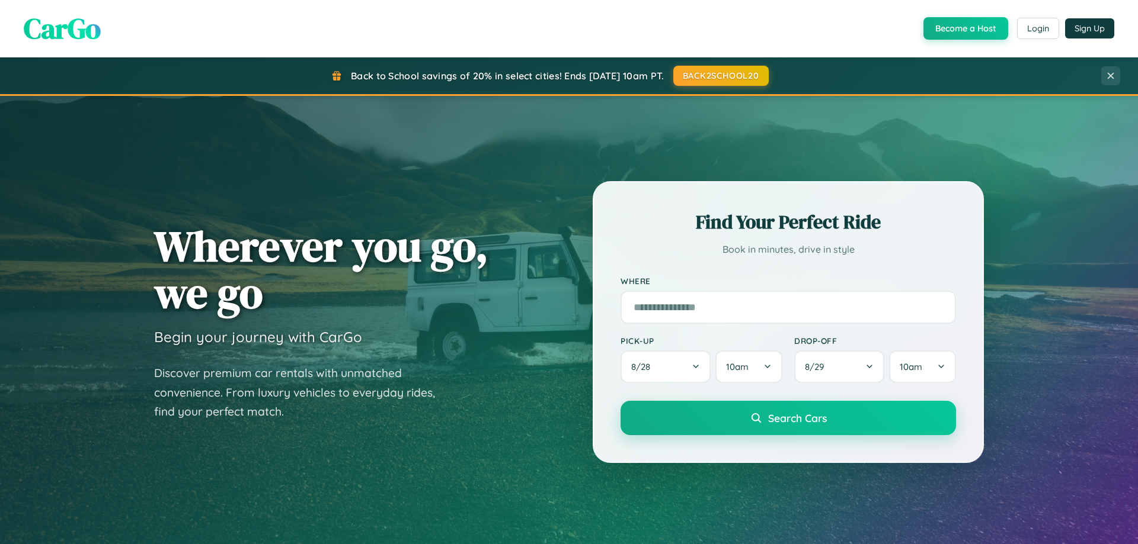 The width and height of the screenshot is (1138, 544). Describe the element at coordinates (839, 367) in the screenshot. I see `button: 8/29` at that location.